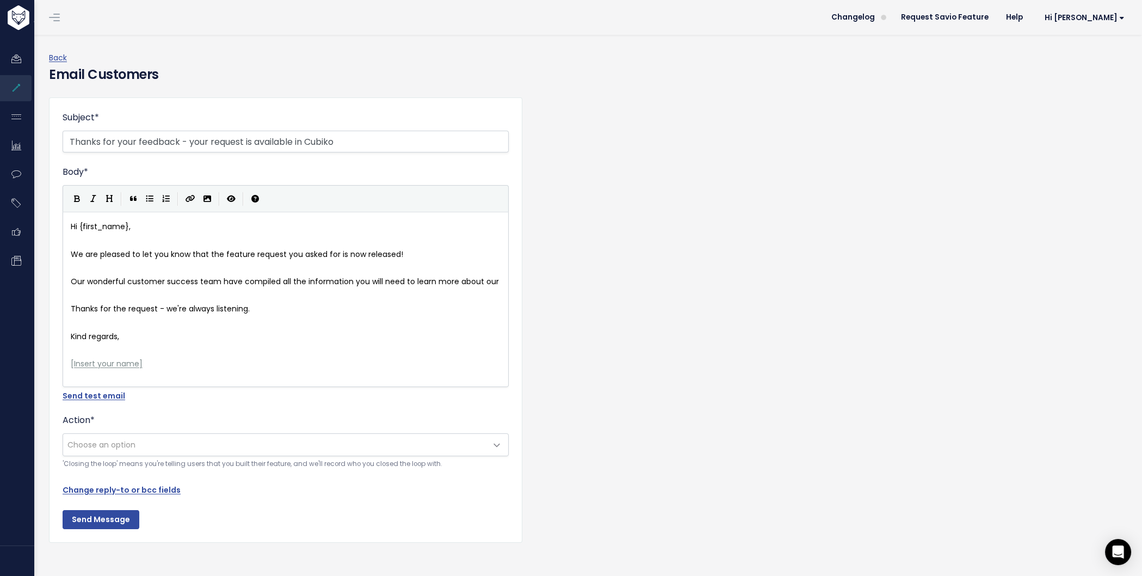 The image size is (1142, 576). Describe the element at coordinates (853, 17) in the screenshot. I see `span: Changelog` at that location.